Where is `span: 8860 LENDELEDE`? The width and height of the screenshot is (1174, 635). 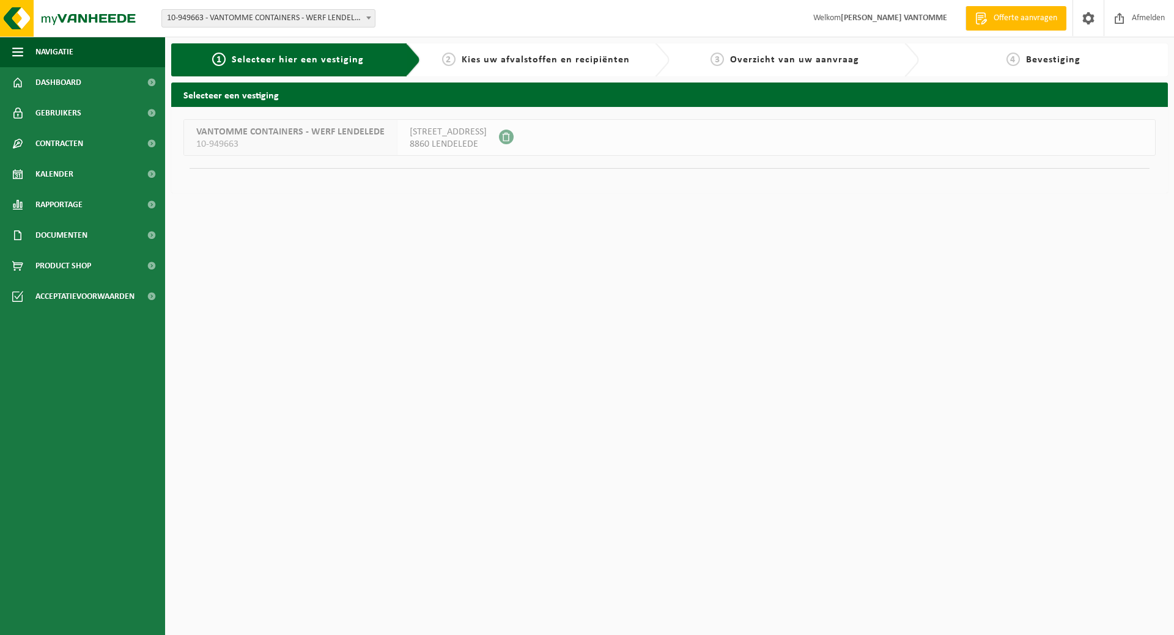
span: 8860 LENDELEDE is located at coordinates (448, 144).